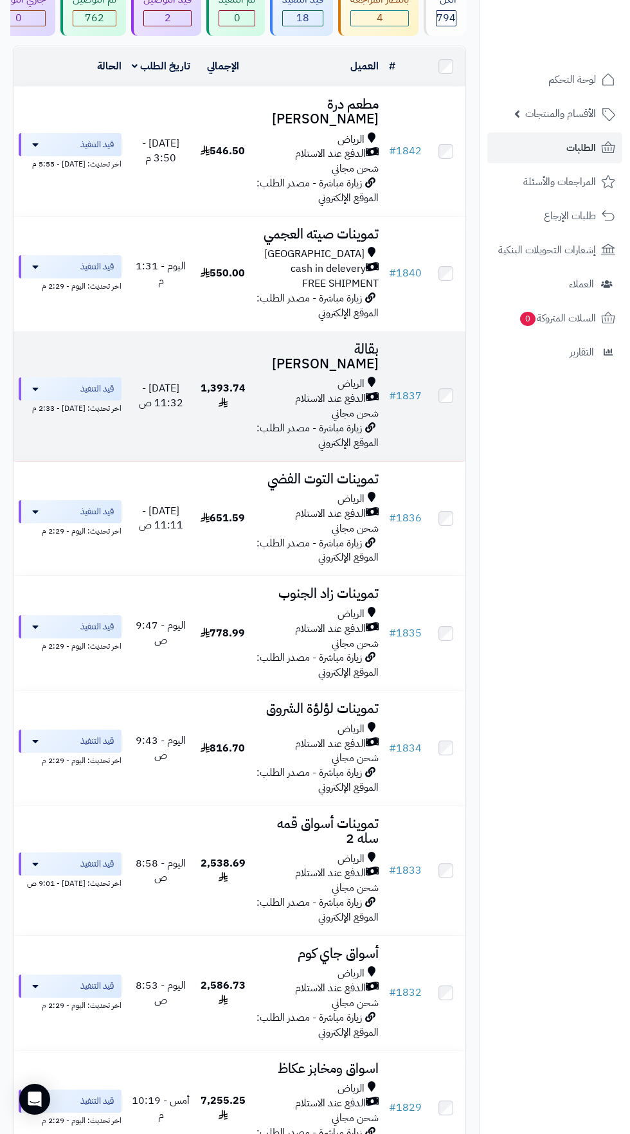 The height and width of the screenshot is (1134, 630). What do you see at coordinates (405, 518) in the screenshot?
I see `a: #1836` at bounding box center [405, 518].